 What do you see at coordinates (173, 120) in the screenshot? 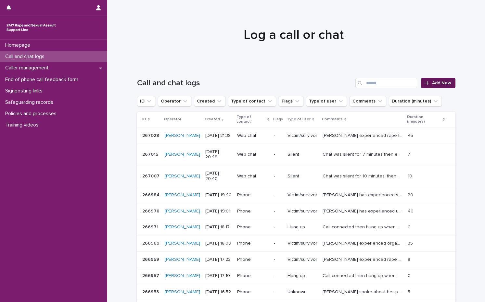
I see `p: Operator` at bounding box center [173, 120].